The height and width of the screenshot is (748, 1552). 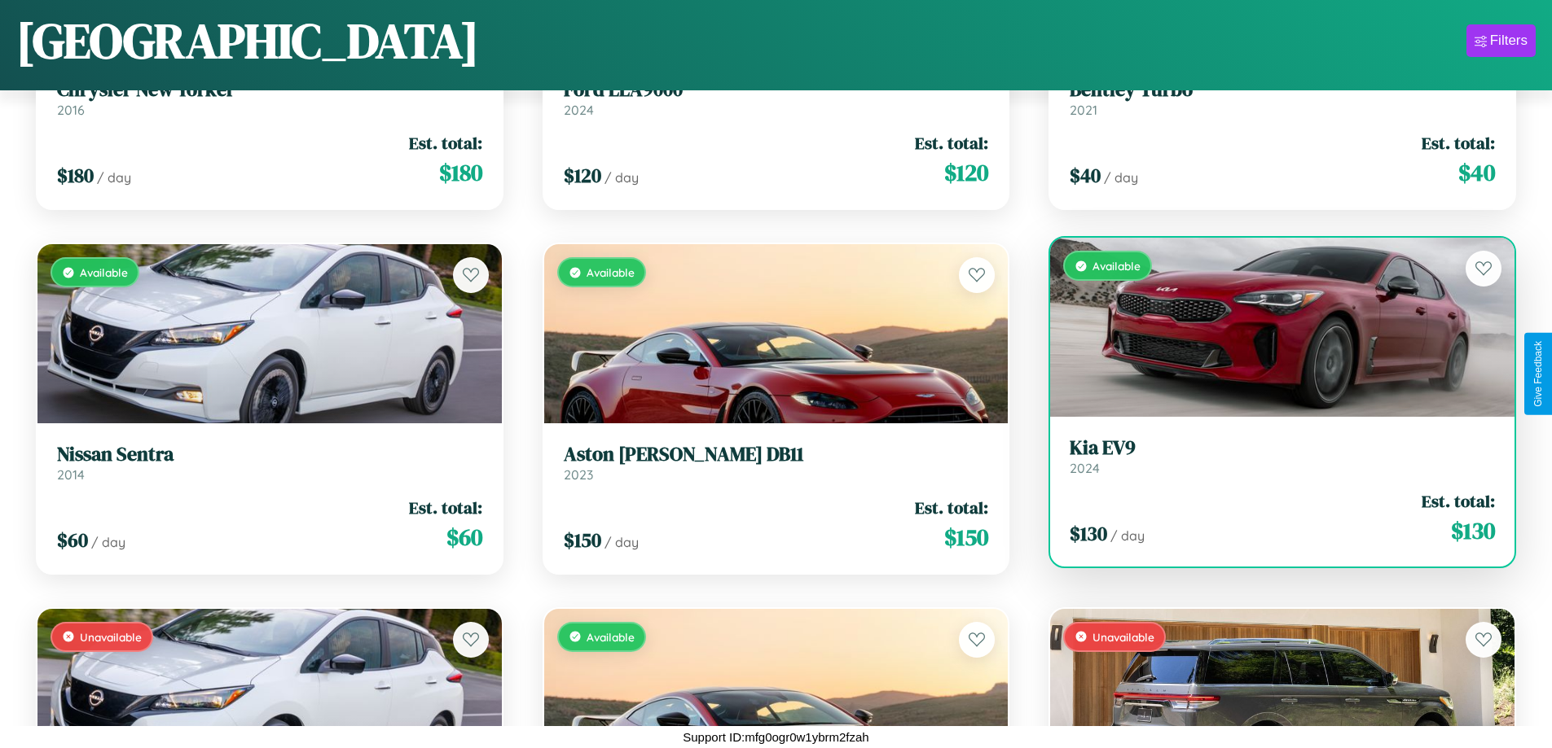 What do you see at coordinates (71, 110) in the screenshot?
I see `span: 2016` at bounding box center [71, 110].